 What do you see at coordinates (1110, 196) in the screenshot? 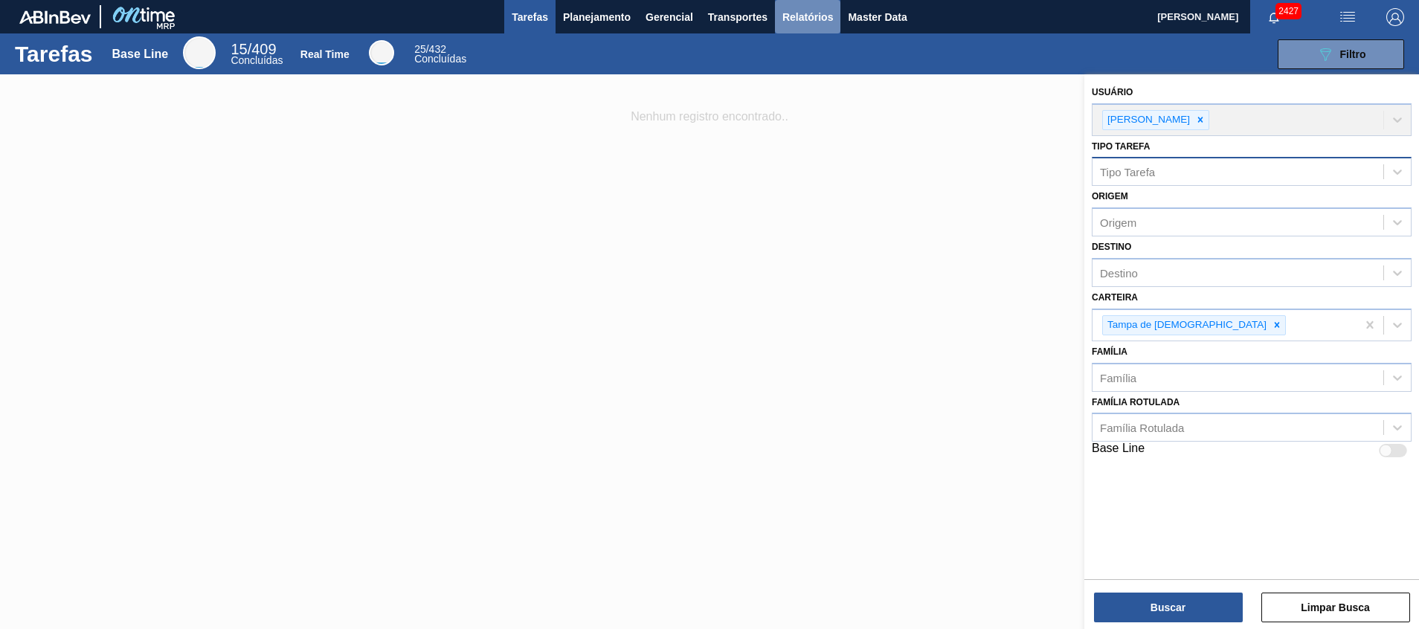
I see `label: Origem` at bounding box center [1110, 196].